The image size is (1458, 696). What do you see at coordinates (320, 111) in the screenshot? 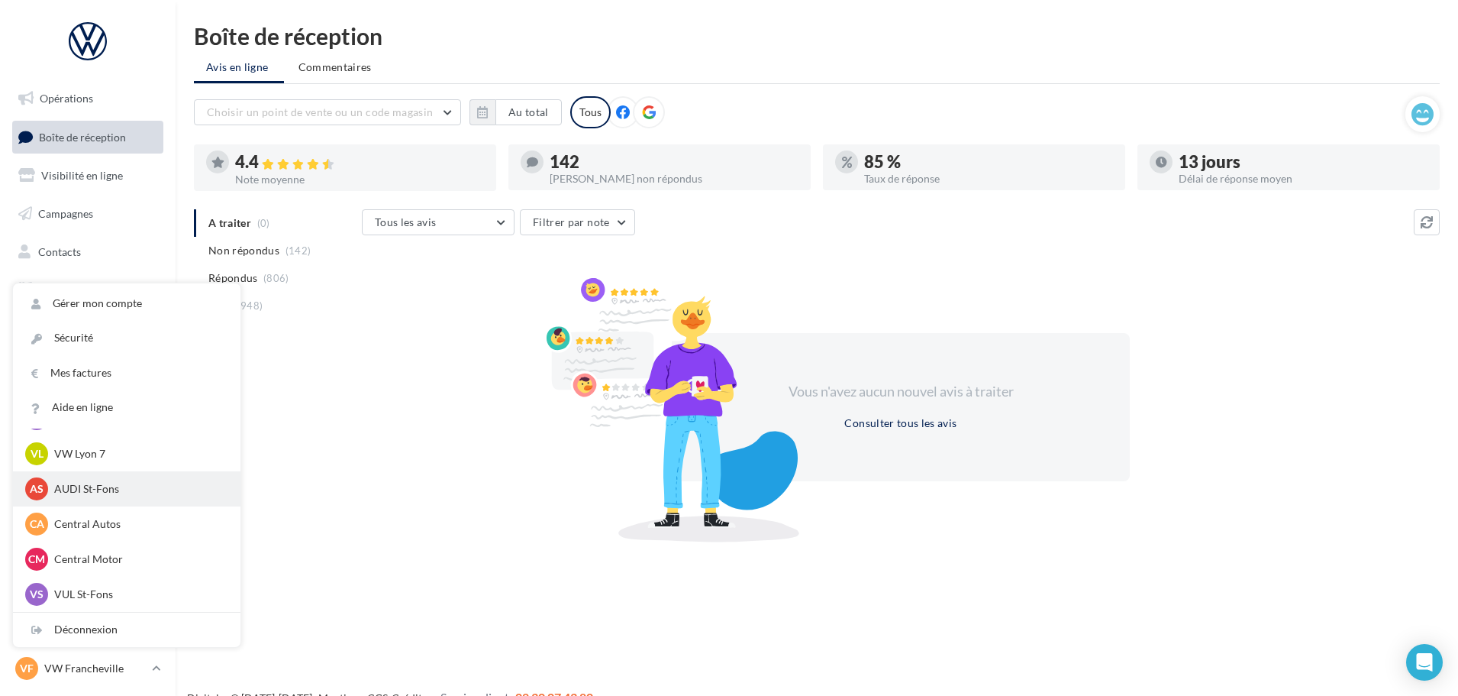
I see `span: Choisir un point de vente ou un code magasin` at bounding box center [320, 111].